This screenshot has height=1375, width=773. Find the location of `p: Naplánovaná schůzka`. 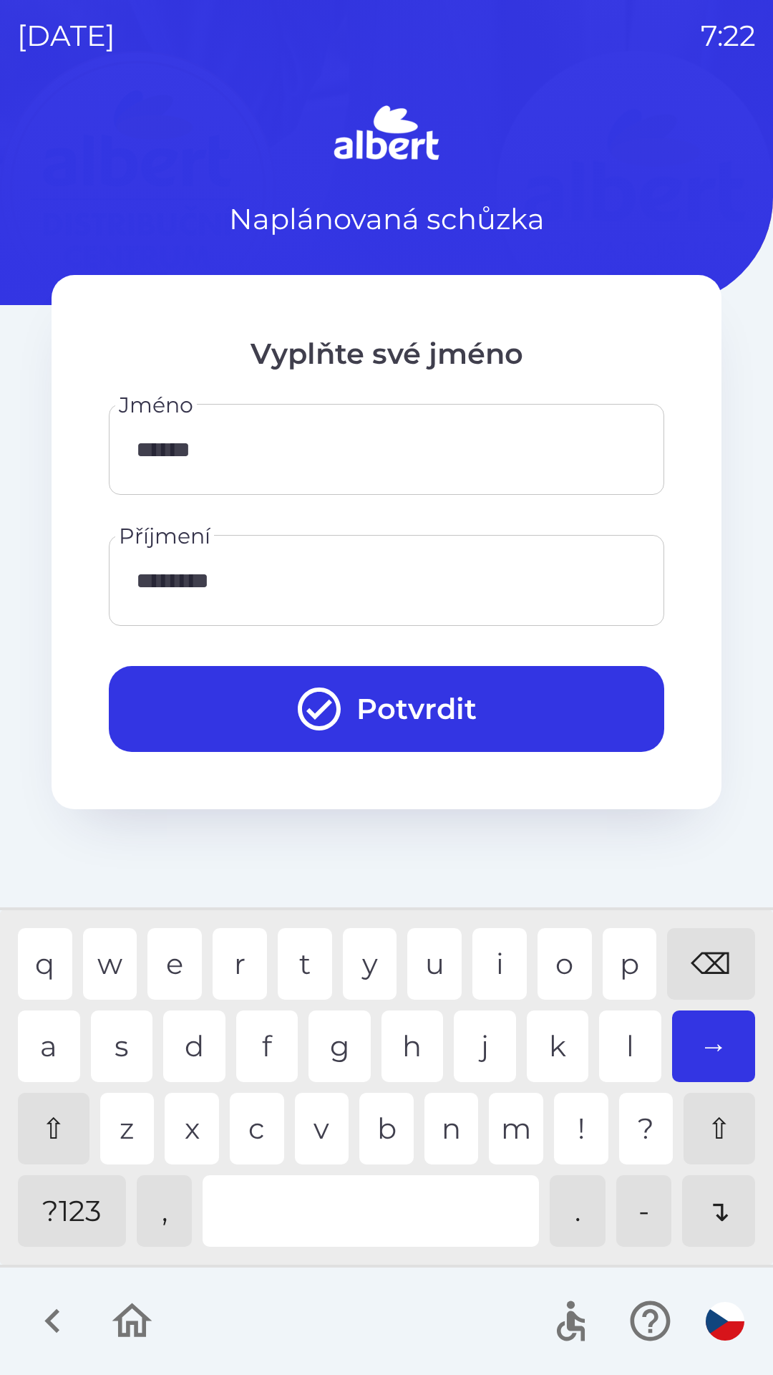

p: Naplánovaná schůzka is located at coordinates (387, 219).